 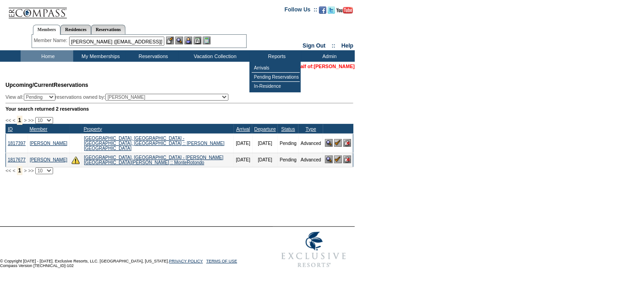 What do you see at coordinates (170, 40) in the screenshot?
I see `img: b_edit.gif` at bounding box center [170, 40].